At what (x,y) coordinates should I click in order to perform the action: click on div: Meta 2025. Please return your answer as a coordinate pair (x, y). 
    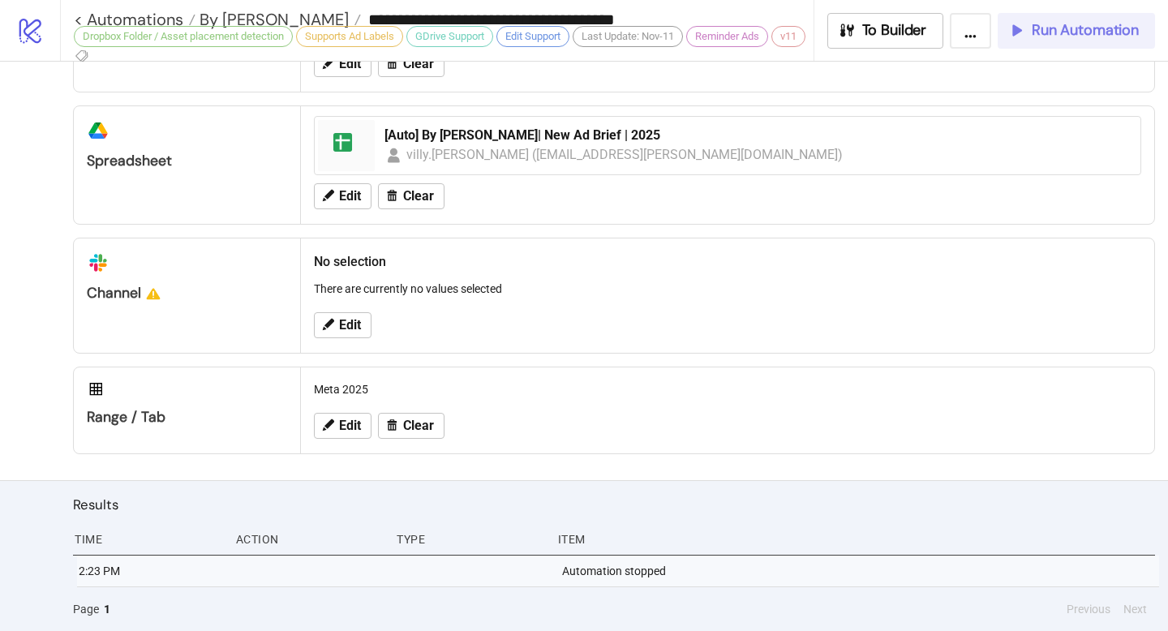
    Looking at the image, I should click on (728, 389).